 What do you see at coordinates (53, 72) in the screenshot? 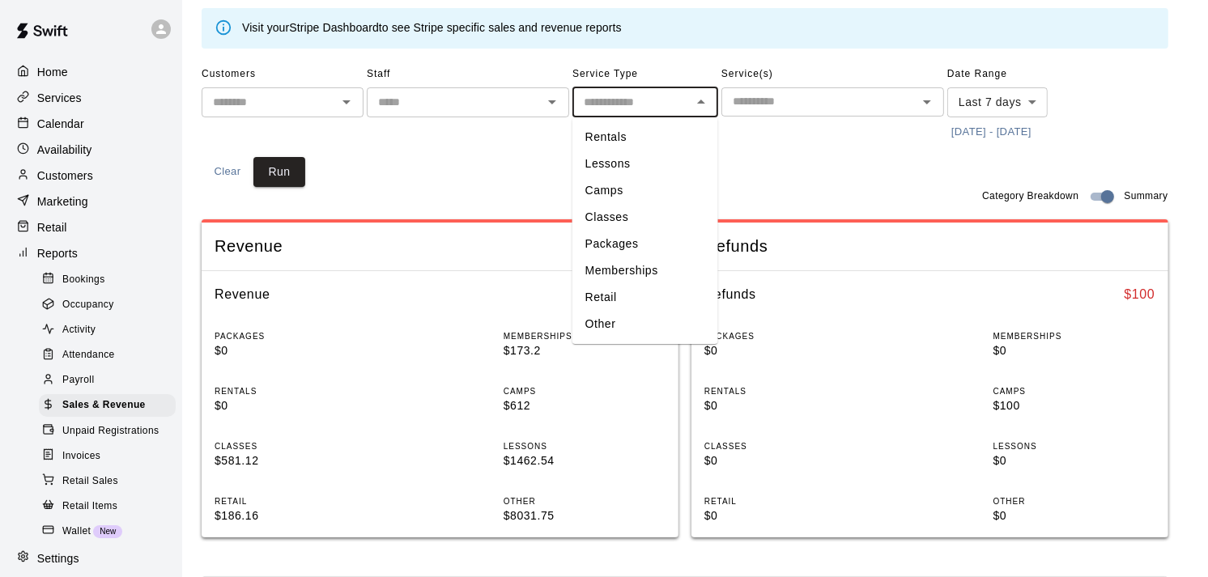
I see `p: Home` at bounding box center [53, 72].